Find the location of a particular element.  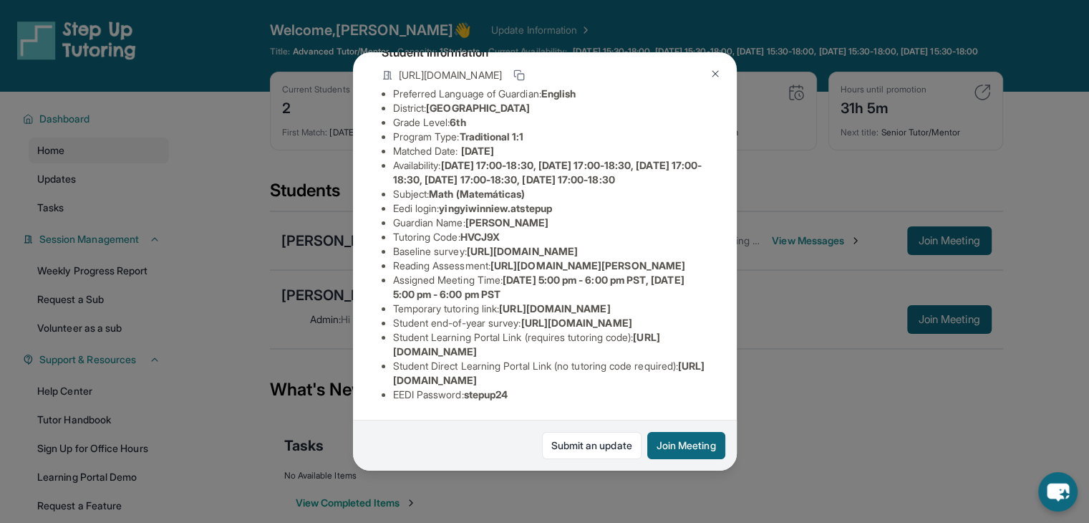

li: Student Direct Learning Portal Link (no tutoring code required) : is located at coordinates (551, 373).